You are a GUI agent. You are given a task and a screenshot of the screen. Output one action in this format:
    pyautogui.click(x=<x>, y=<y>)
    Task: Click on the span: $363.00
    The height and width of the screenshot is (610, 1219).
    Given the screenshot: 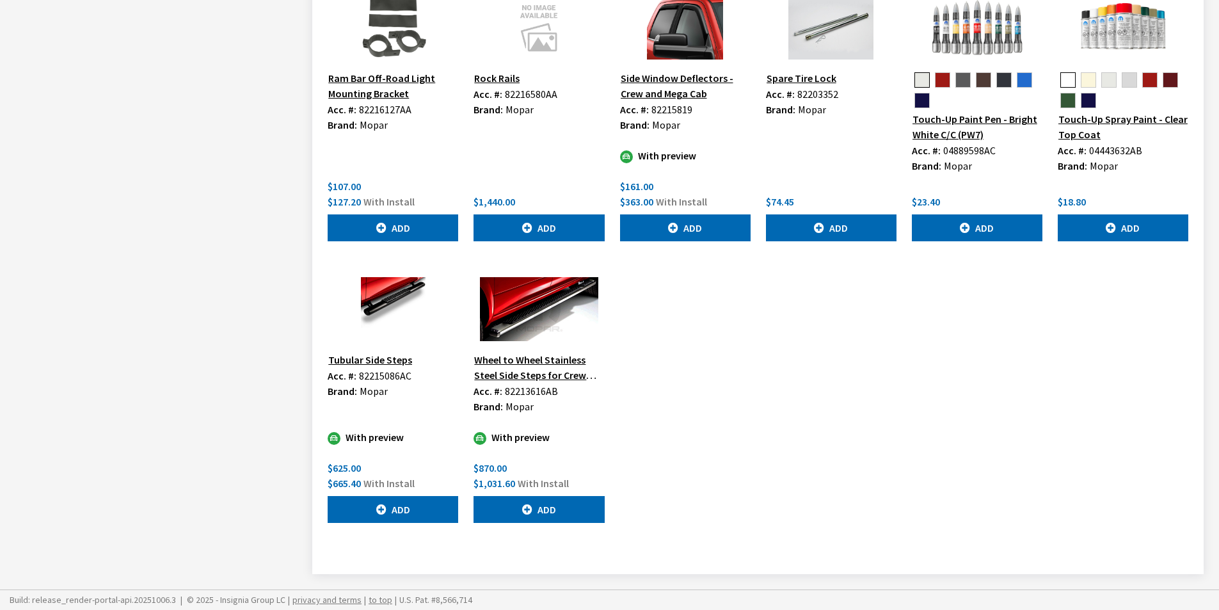 What is the action you would take?
    pyautogui.click(x=637, y=202)
    